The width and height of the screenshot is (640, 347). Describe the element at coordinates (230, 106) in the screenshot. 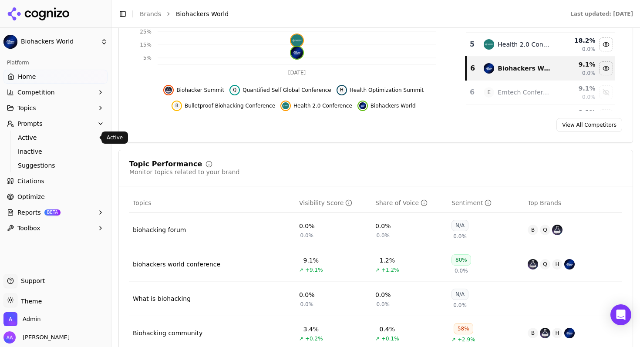

I see `span: Bulletproof Biohacking Conference` at that location.